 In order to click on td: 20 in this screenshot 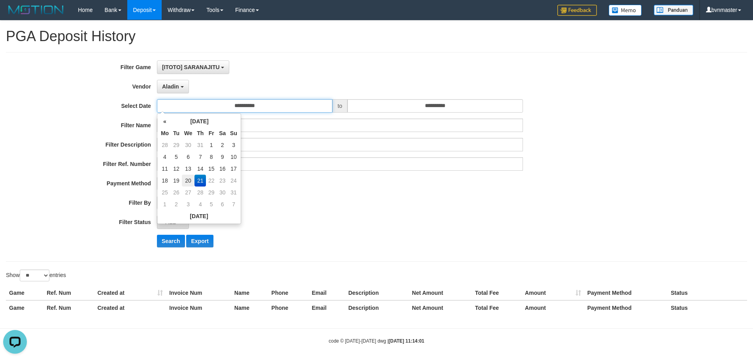, I will do `click(188, 181)`.